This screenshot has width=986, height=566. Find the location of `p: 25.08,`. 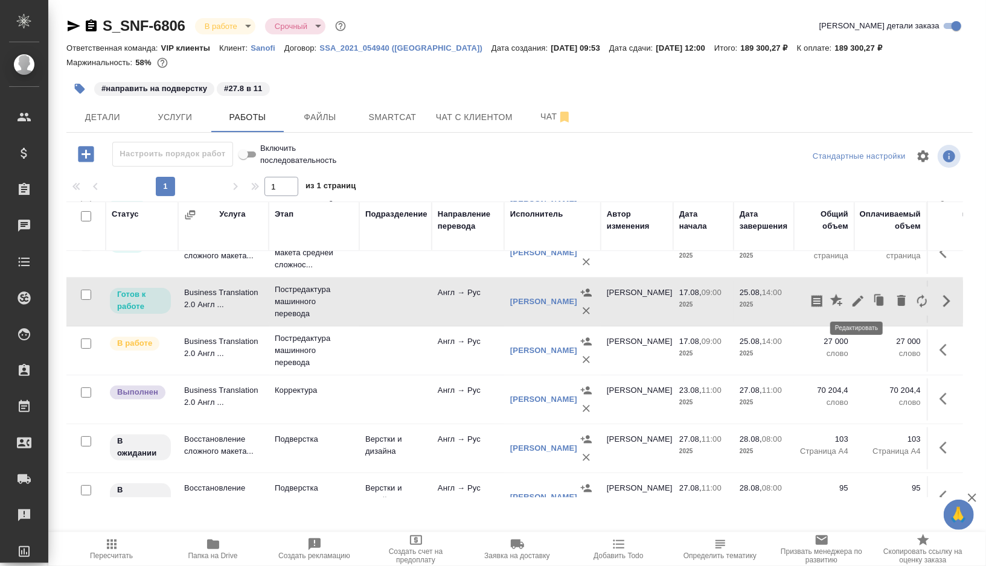

p: 25.08, is located at coordinates (751, 292).